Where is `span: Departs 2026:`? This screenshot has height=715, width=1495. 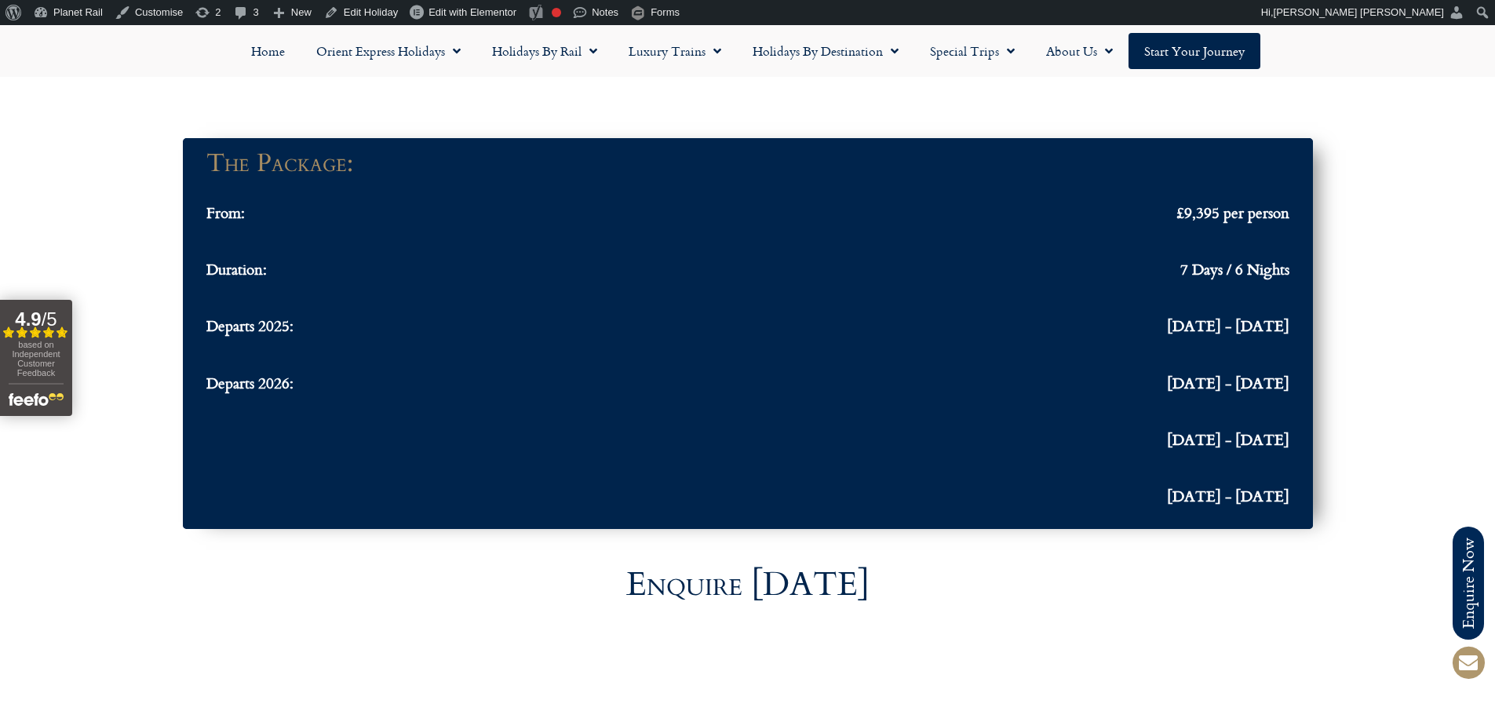
span: Departs 2026: is located at coordinates (250, 382).